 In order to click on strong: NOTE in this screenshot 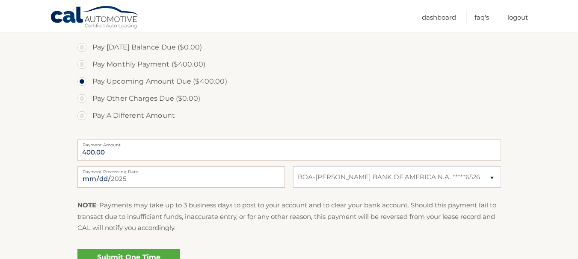, I will do `click(87, 205)`.